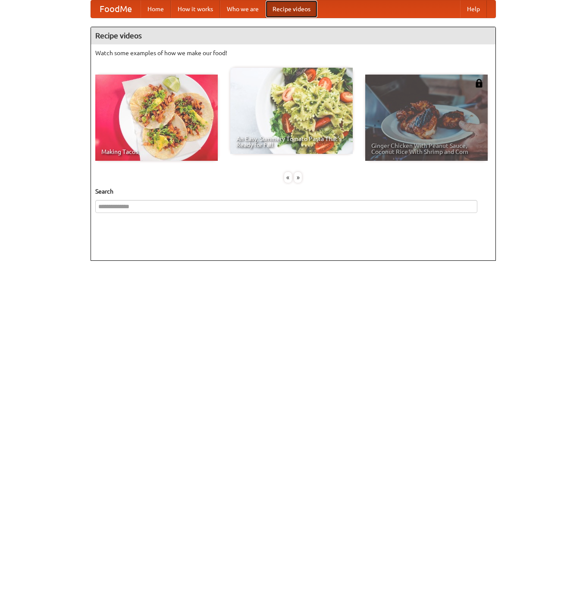  What do you see at coordinates (291, 142) in the screenshot?
I see `span: An Easy, Summery Tomato Pasta That's Ready for Fall` at bounding box center [291, 142].